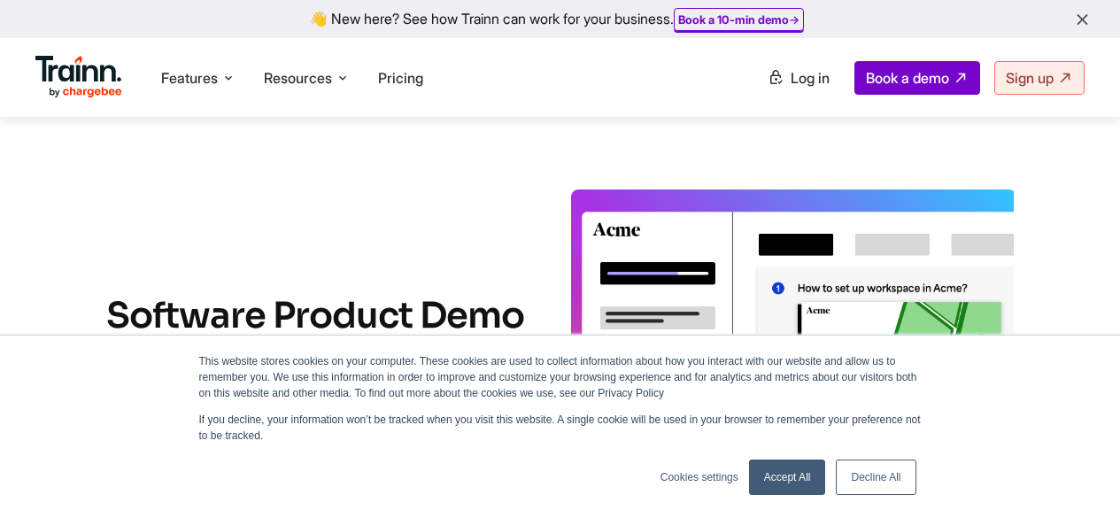 The height and width of the screenshot is (518, 1120). What do you see at coordinates (738, 19) in the screenshot?
I see `a: Book a 10-min demo→` at bounding box center [738, 19].